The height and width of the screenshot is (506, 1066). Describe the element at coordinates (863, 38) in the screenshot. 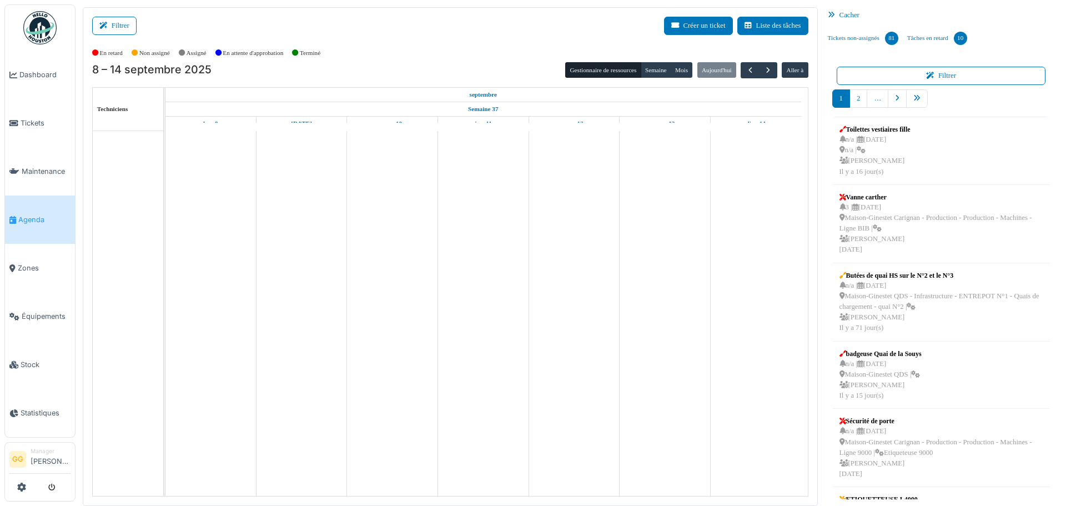

I see `a: Tickets non-assignés` at that location.